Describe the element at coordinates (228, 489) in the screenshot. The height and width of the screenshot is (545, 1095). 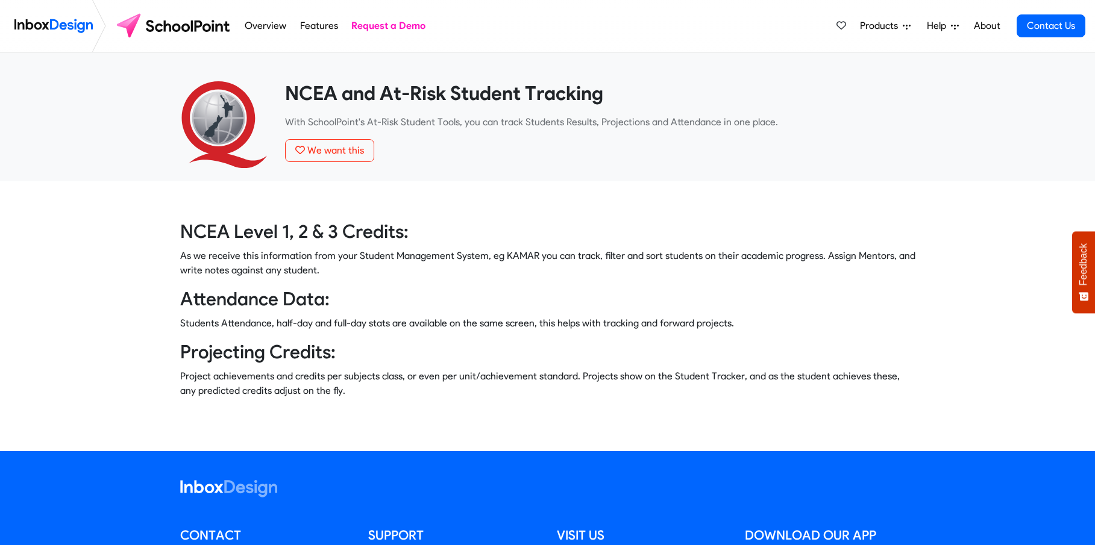
I see `img: logo_inboxdesign_white.svg` at that location.